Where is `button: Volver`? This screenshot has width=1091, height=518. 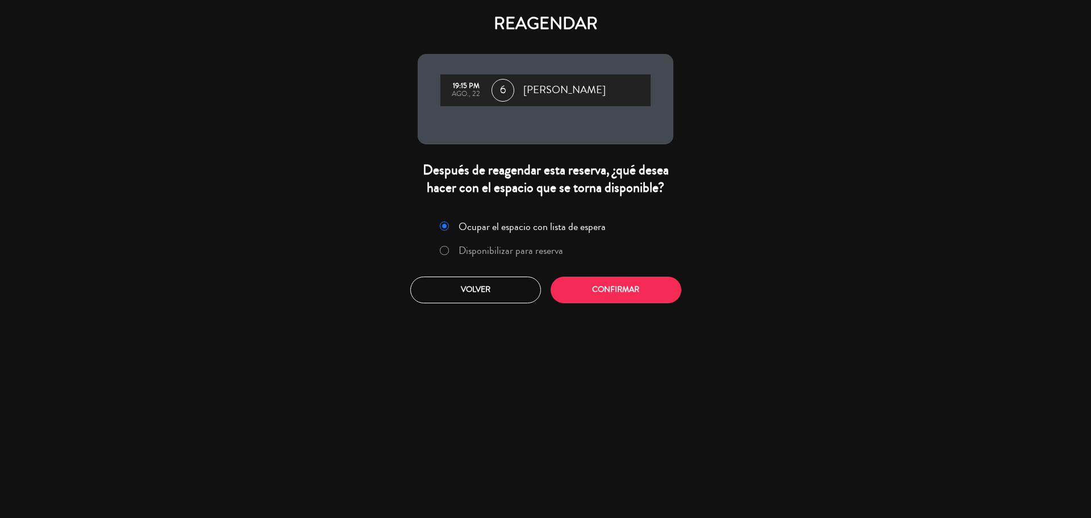 button: Volver is located at coordinates (475, 290).